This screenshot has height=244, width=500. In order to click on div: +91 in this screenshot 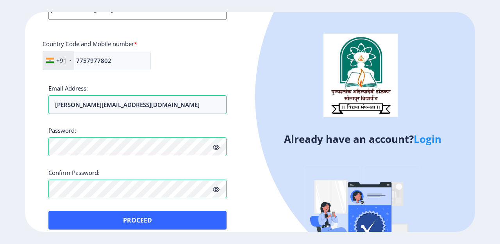, I will do `click(61, 61)`.